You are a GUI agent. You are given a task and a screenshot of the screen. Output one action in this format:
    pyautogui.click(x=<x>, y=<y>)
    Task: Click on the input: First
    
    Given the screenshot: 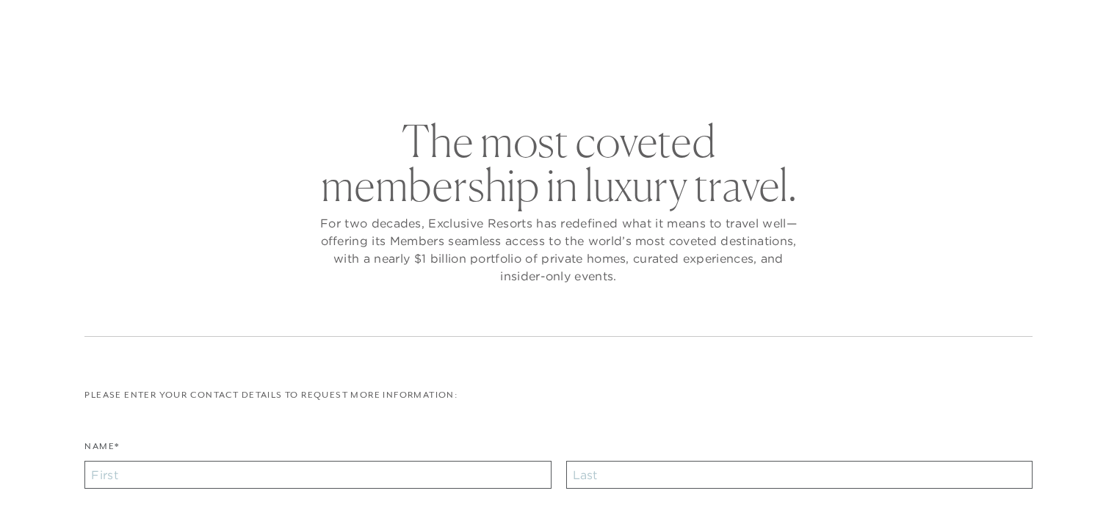 What is the action you would take?
    pyautogui.click(x=317, y=475)
    